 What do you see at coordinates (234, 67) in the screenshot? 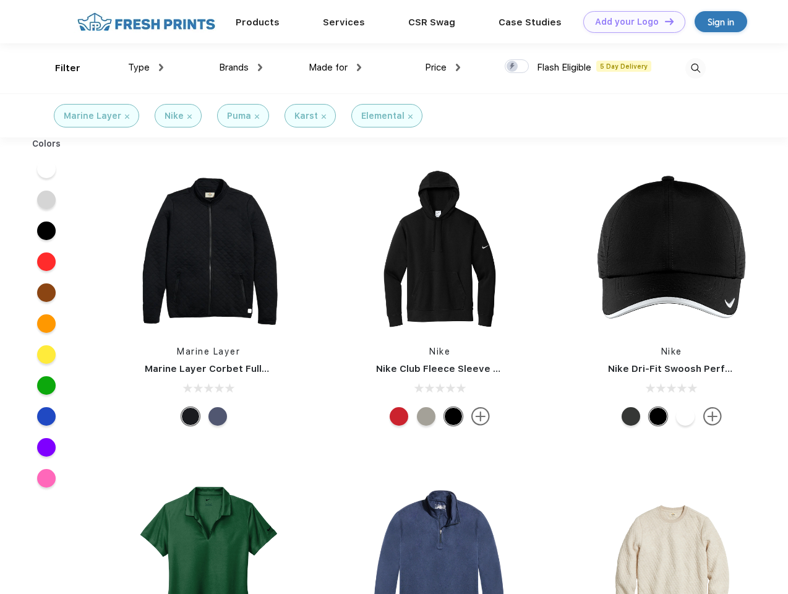
I see `span: Brands` at bounding box center [234, 67].